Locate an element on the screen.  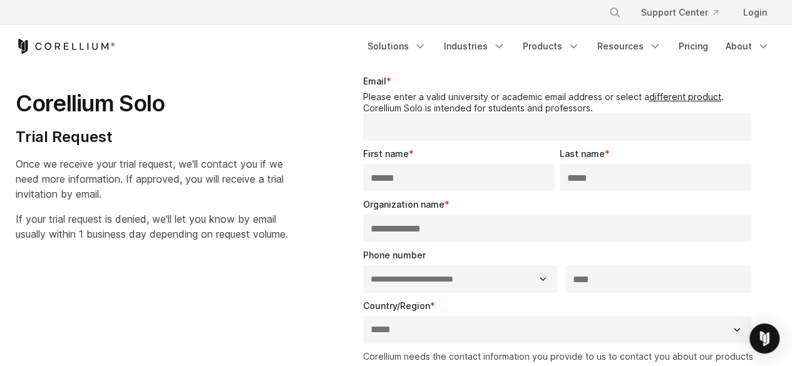
a: Solutions is located at coordinates (397, 46).